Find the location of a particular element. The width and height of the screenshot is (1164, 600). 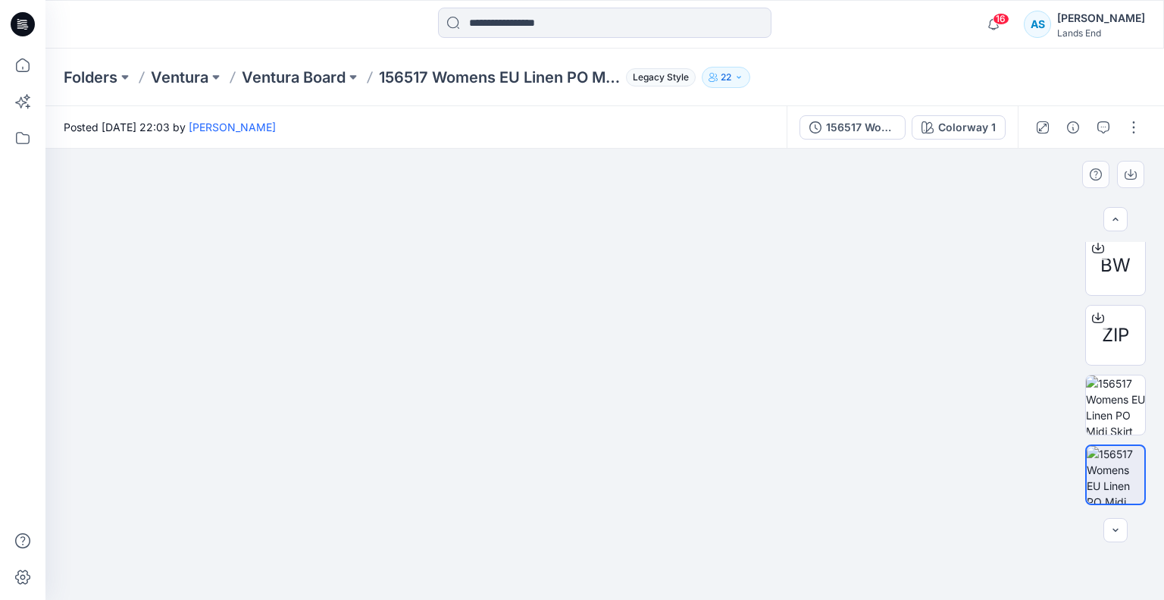

p: 22 is located at coordinates (726, 77).